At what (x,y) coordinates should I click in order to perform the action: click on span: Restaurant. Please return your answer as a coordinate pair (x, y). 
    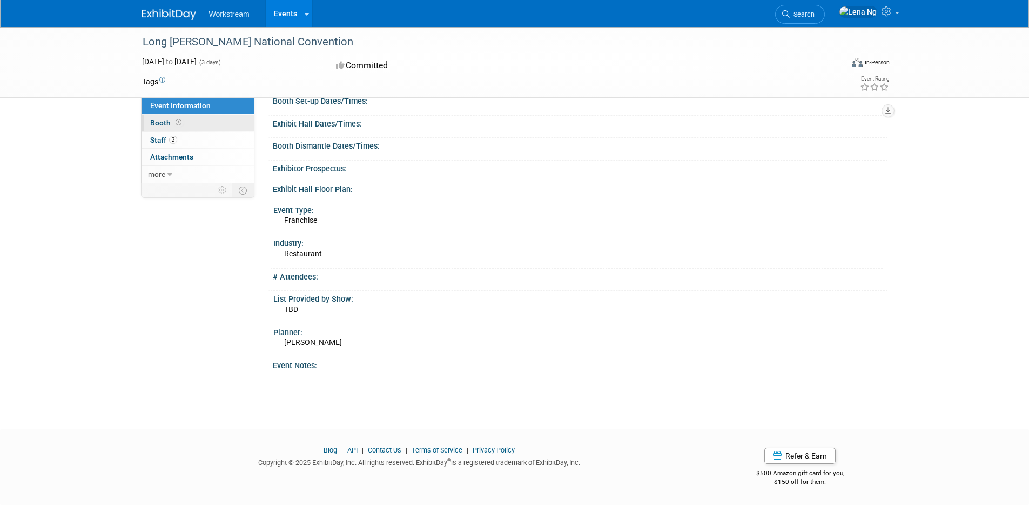
    Looking at the image, I should click on (303, 253).